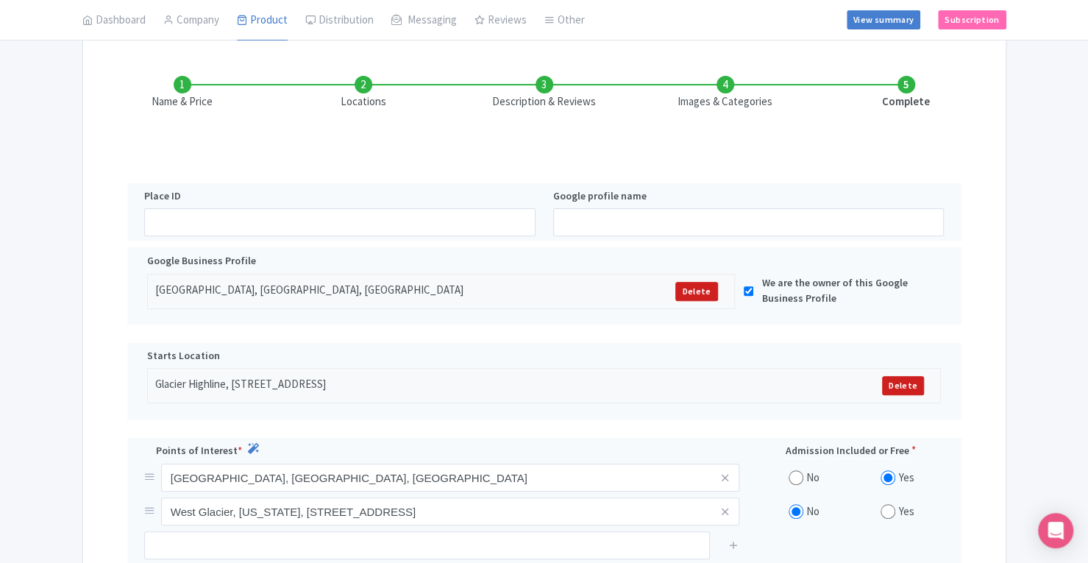 The width and height of the screenshot is (1088, 563). I want to click on label: Google profile name, so click(600, 196).